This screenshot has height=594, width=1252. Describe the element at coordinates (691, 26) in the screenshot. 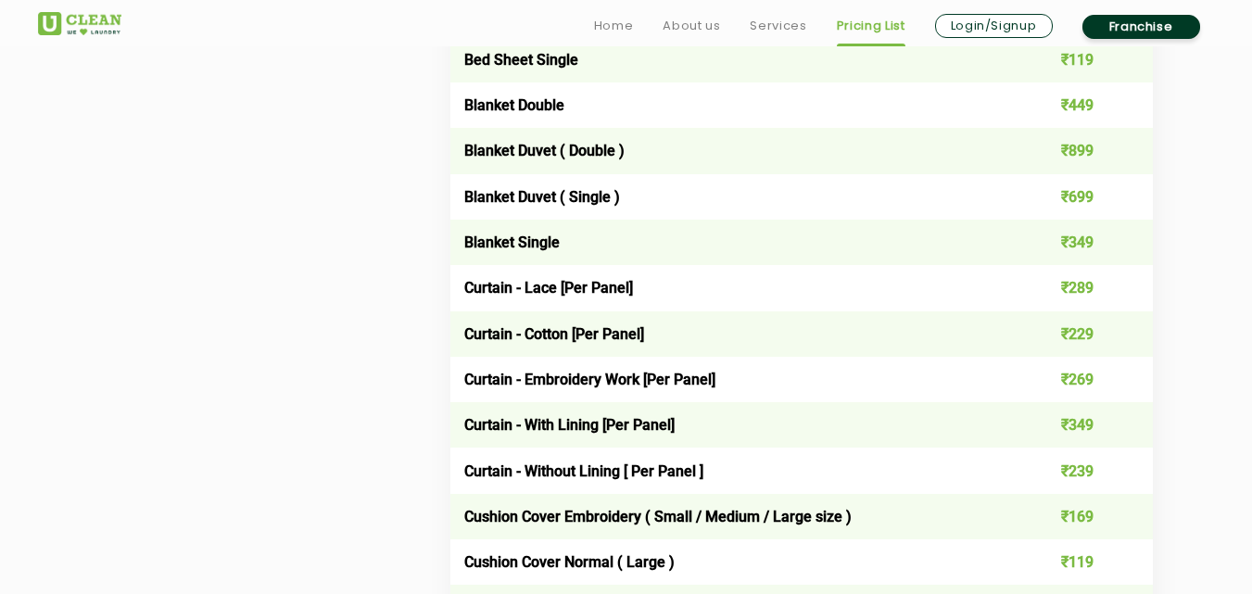

I see `a: About us` at that location.